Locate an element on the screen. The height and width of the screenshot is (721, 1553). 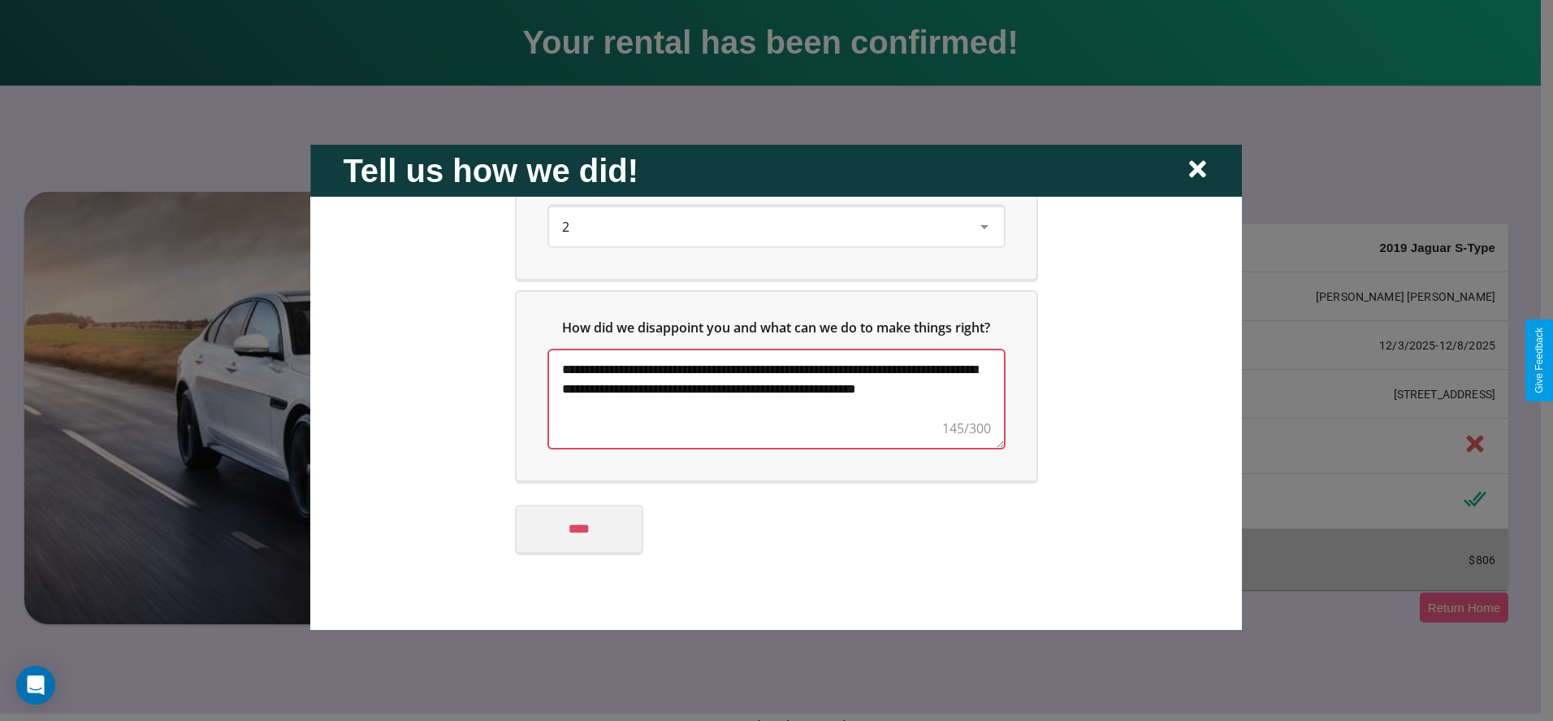
div: Open Intercom Messenger is located at coordinates (36, 685).